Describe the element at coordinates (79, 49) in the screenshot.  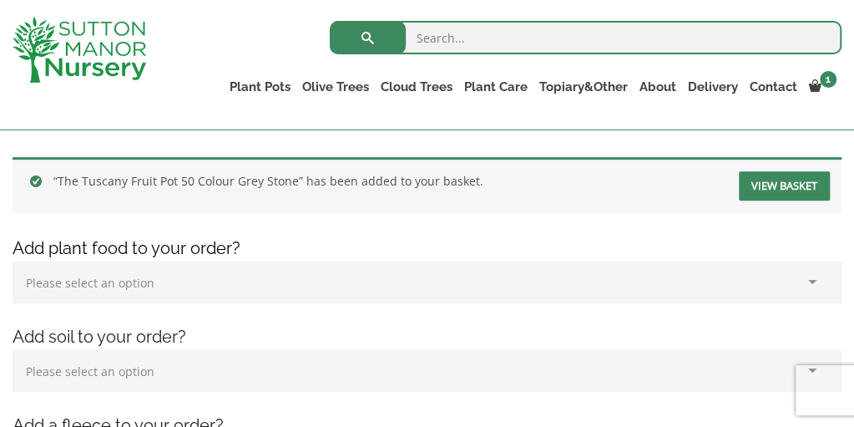
I see `img: logo` at that location.